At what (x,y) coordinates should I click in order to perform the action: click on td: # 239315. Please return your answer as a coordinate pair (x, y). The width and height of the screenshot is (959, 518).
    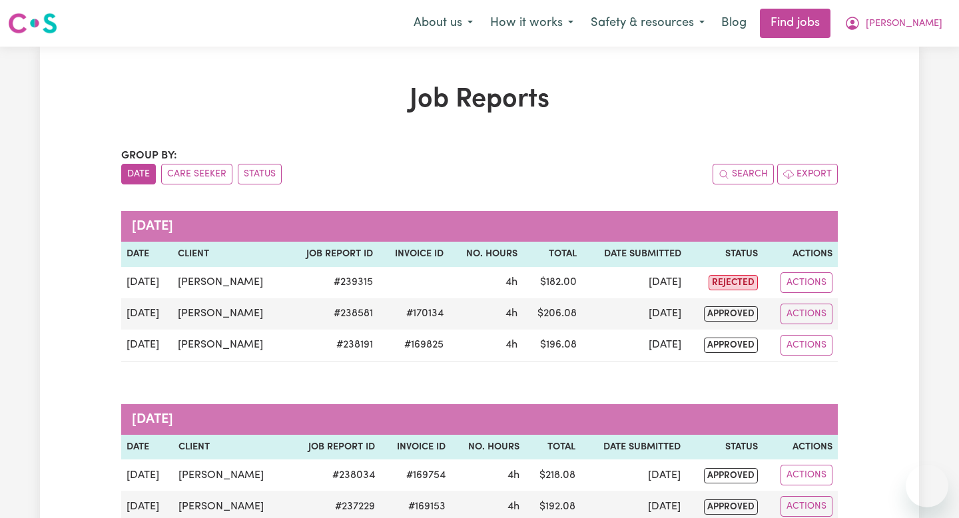
    Looking at the image, I should click on (332, 282).